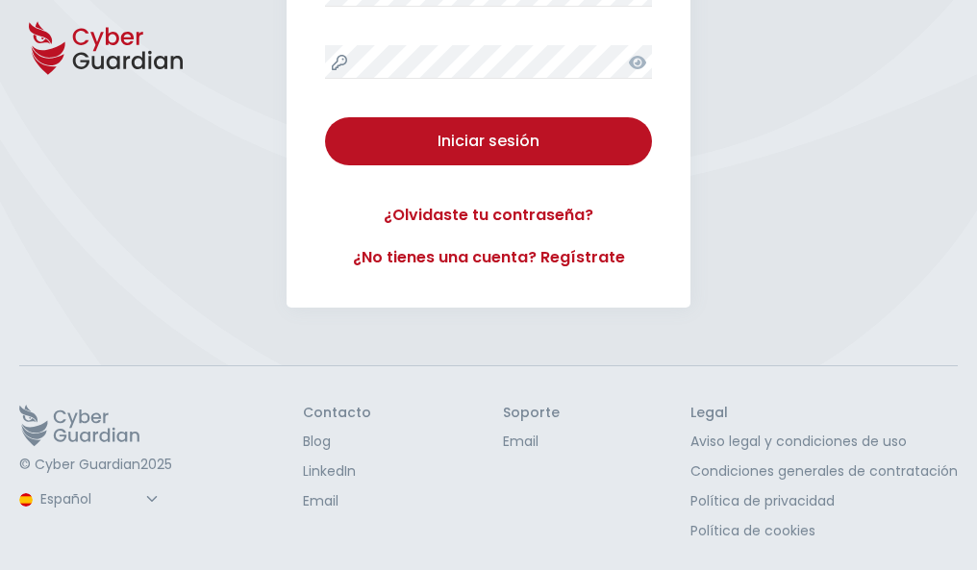  What do you see at coordinates (531, 414) in the screenshot?
I see `h3: Soporte` at bounding box center [531, 414].